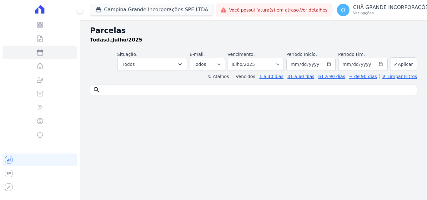 This screenshot has height=200, width=427. What do you see at coordinates (271, 77) in the screenshot?
I see `a: 1 a 30 dias` at bounding box center [271, 77].